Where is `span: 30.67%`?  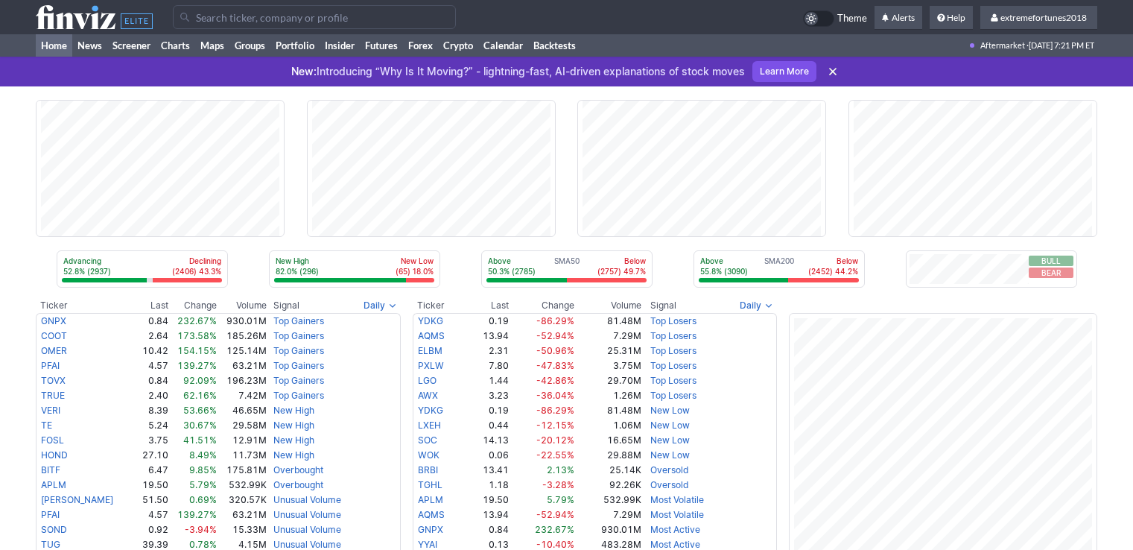
span: 30.67% is located at coordinates (200, 425).